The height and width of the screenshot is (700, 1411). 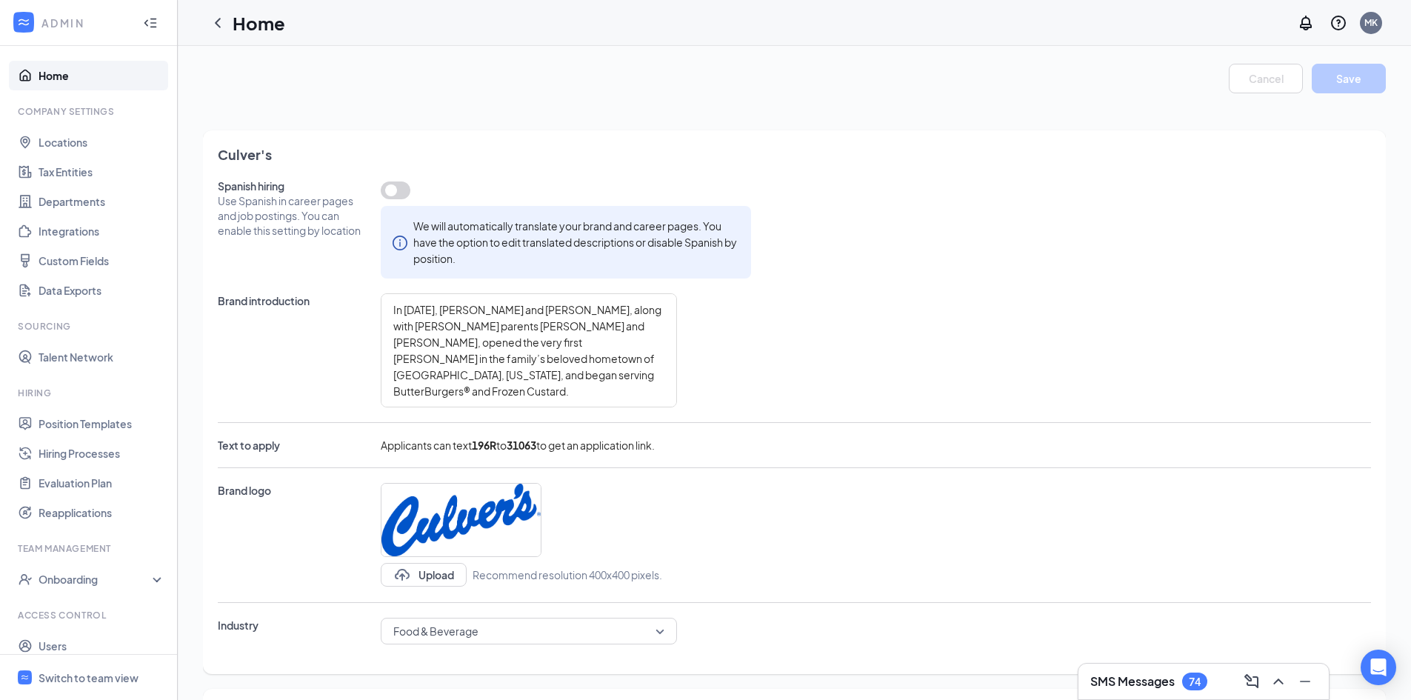 What do you see at coordinates (102, 231) in the screenshot?
I see `a: Integrations` at bounding box center [102, 231].